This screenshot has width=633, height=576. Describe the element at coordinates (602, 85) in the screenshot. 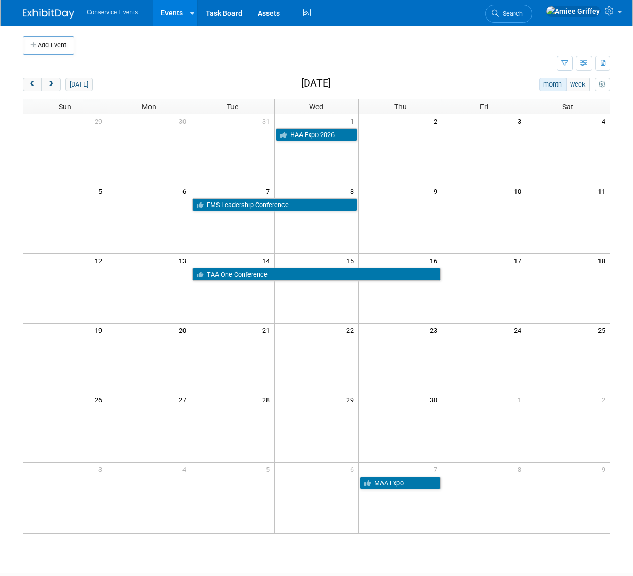

I see `button: myCustomButton` at that location.